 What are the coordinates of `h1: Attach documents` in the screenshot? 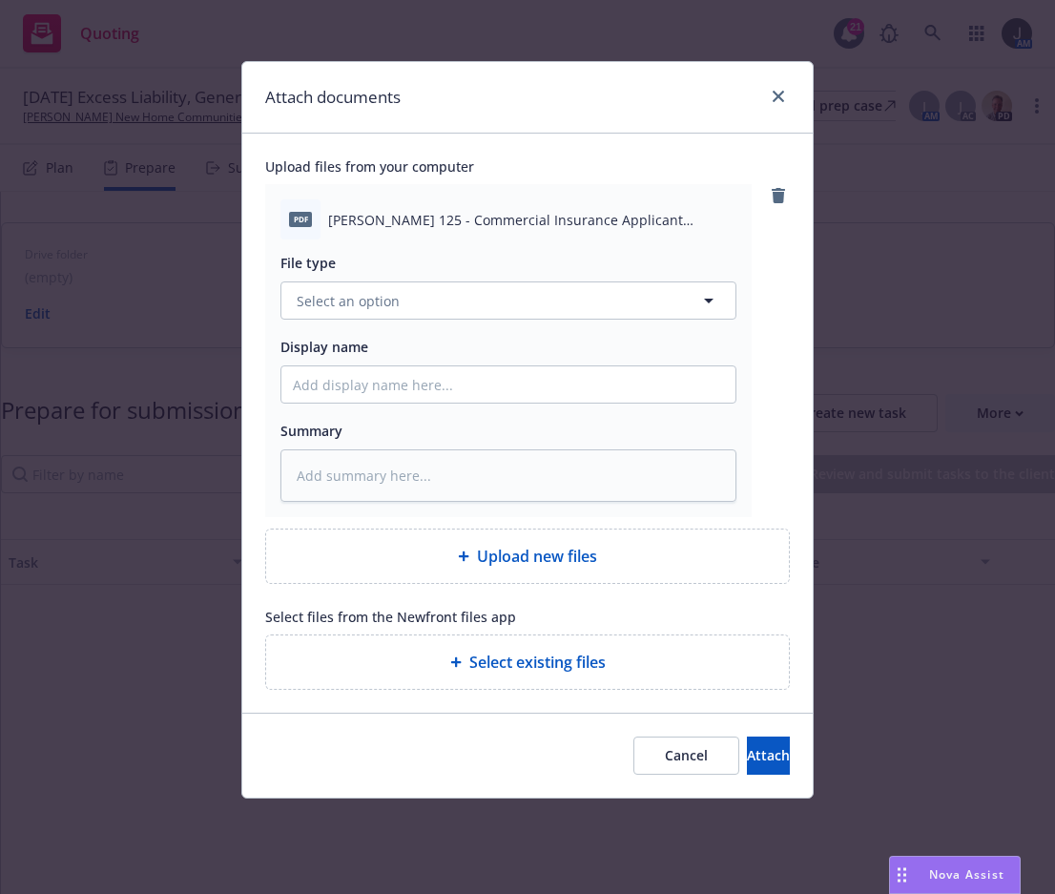 It's located at (333, 97).